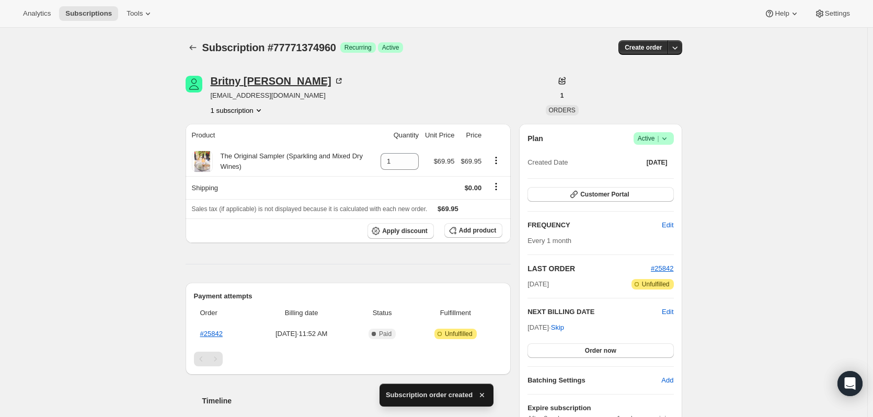 The width and height of the screenshot is (873, 417). I want to click on h6: Expire subscription, so click(600, 408).